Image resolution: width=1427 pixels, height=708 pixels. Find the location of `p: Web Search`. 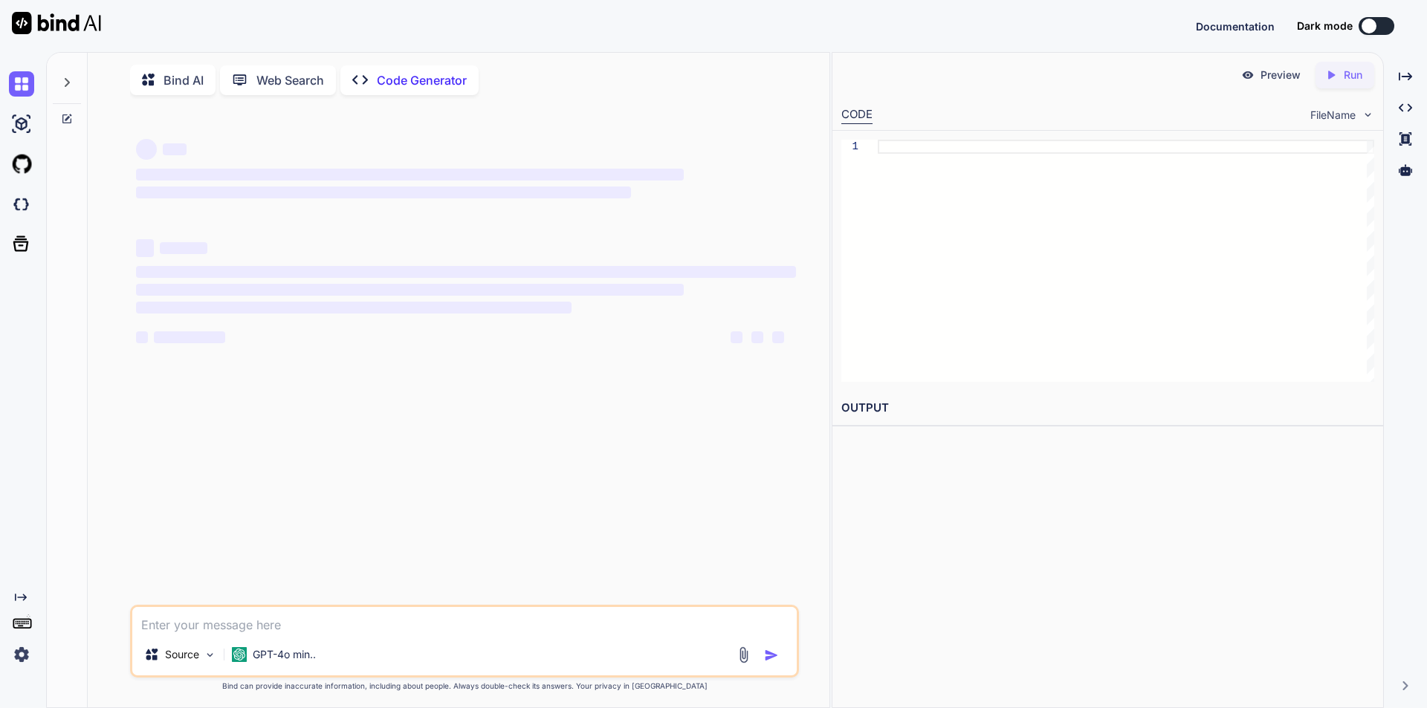

p: Web Search is located at coordinates (290, 80).